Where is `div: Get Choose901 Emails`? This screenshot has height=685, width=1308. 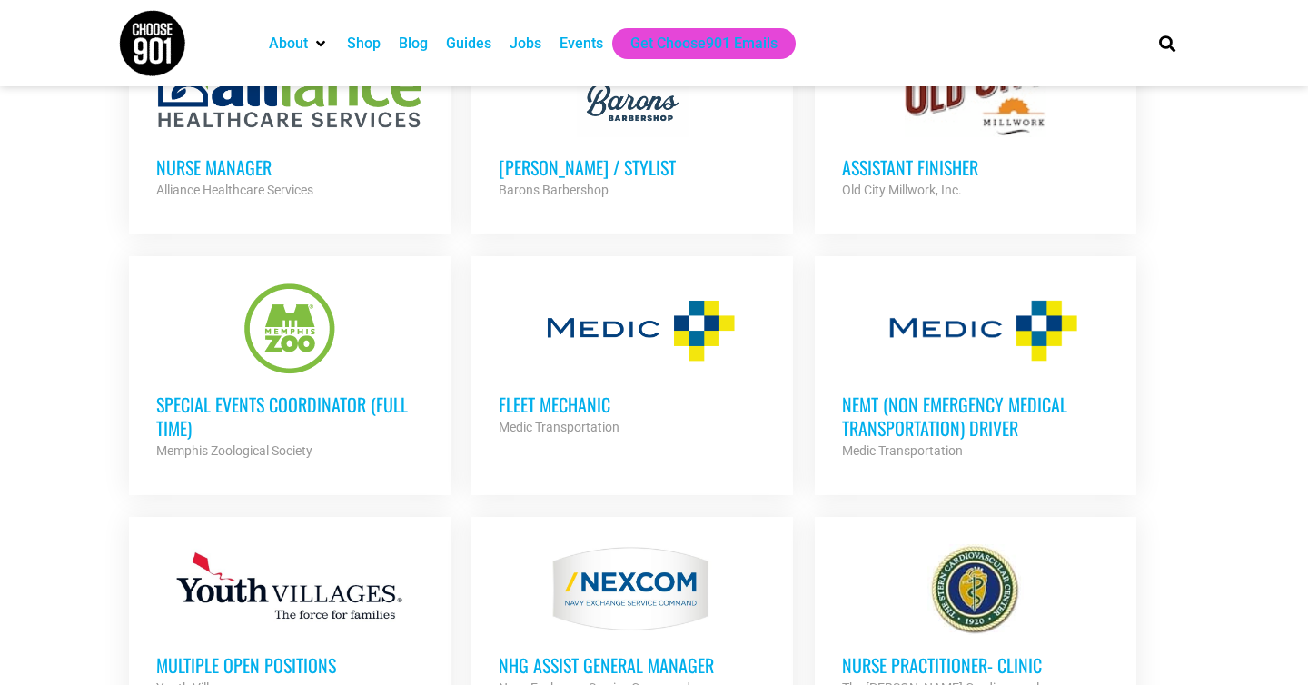 div: Get Choose901 Emails is located at coordinates (704, 44).